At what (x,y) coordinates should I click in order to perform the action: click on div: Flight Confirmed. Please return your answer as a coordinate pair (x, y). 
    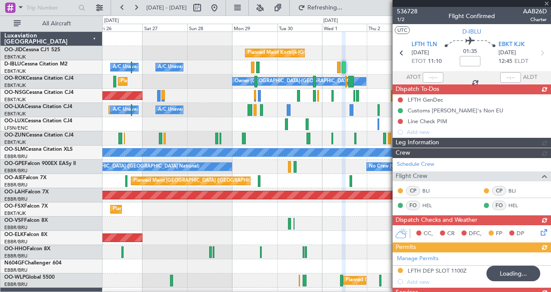
    Looking at the image, I should click on (472, 16).